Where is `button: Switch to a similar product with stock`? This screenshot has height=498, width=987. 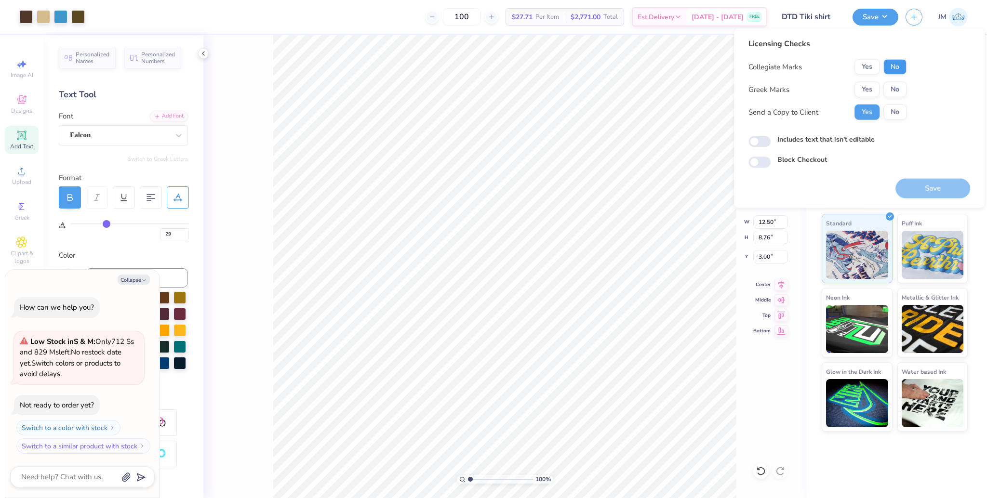 button: Switch to a similar product with stock is located at coordinates (83, 446).